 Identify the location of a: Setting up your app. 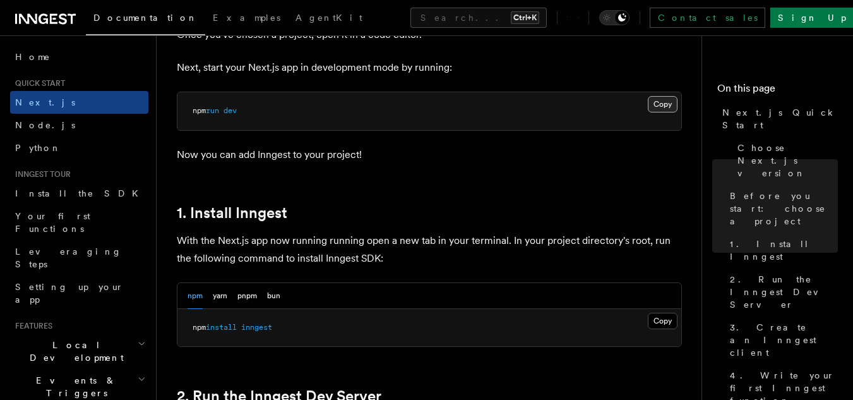
(79, 293).